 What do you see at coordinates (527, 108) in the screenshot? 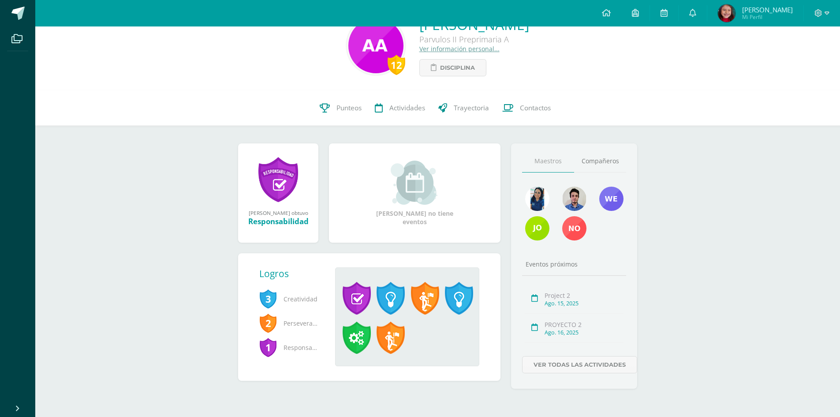
I see `a: Contactos` at bounding box center [527, 108].